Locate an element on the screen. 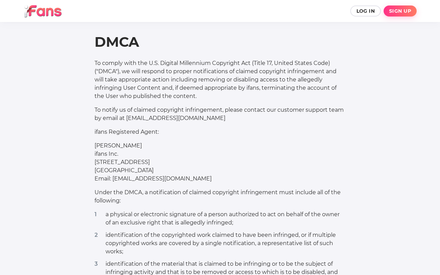 The height and width of the screenshot is (275, 440). span: Sign up is located at coordinates (400, 11).